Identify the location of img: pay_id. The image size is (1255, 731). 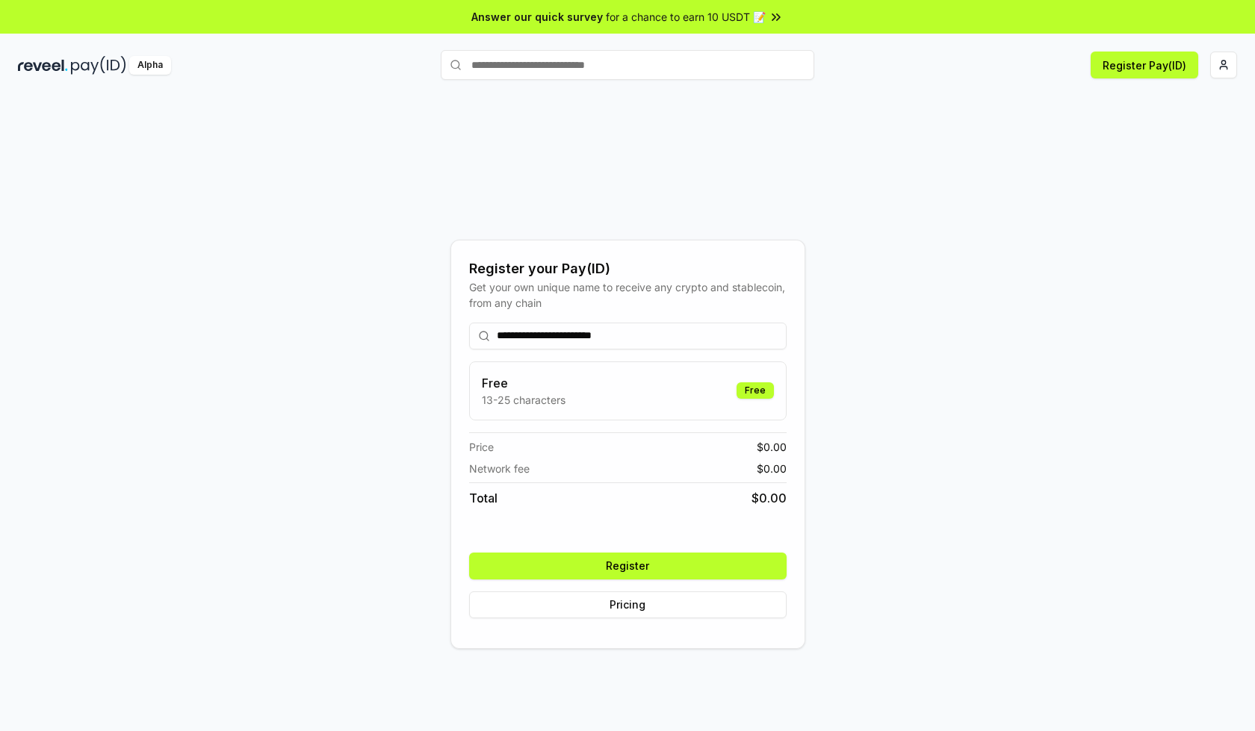
(99, 65).